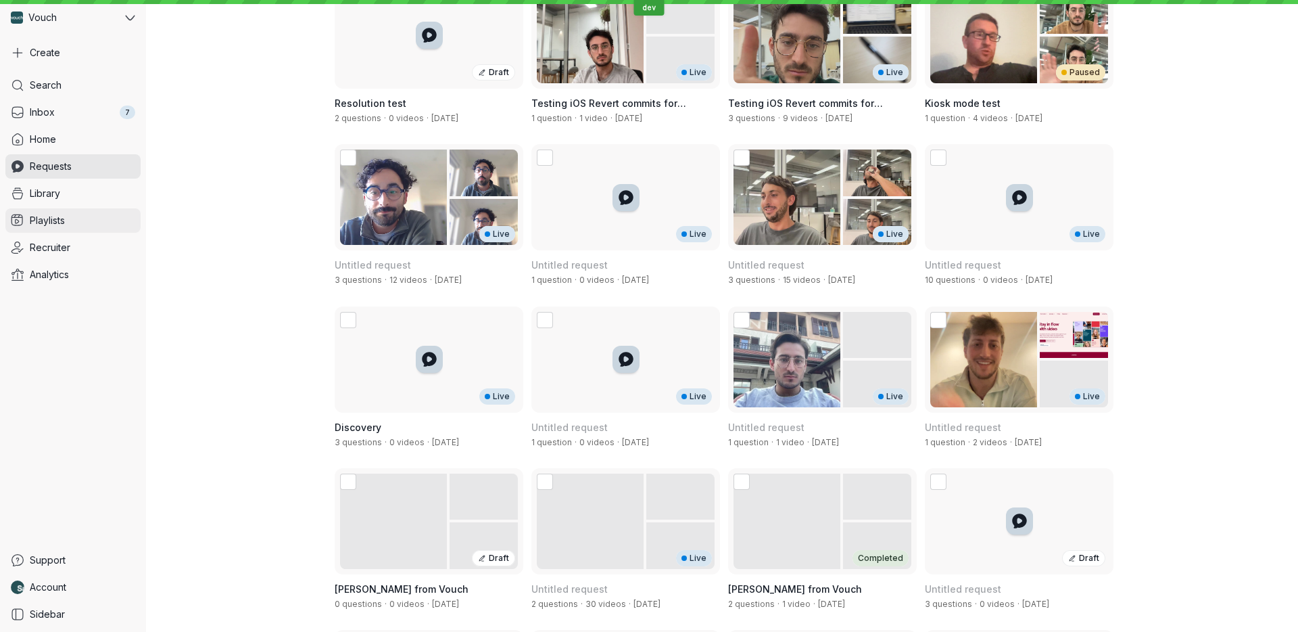  What do you see at coordinates (47, 614) in the screenshot?
I see `span: Sidebar` at bounding box center [47, 614].